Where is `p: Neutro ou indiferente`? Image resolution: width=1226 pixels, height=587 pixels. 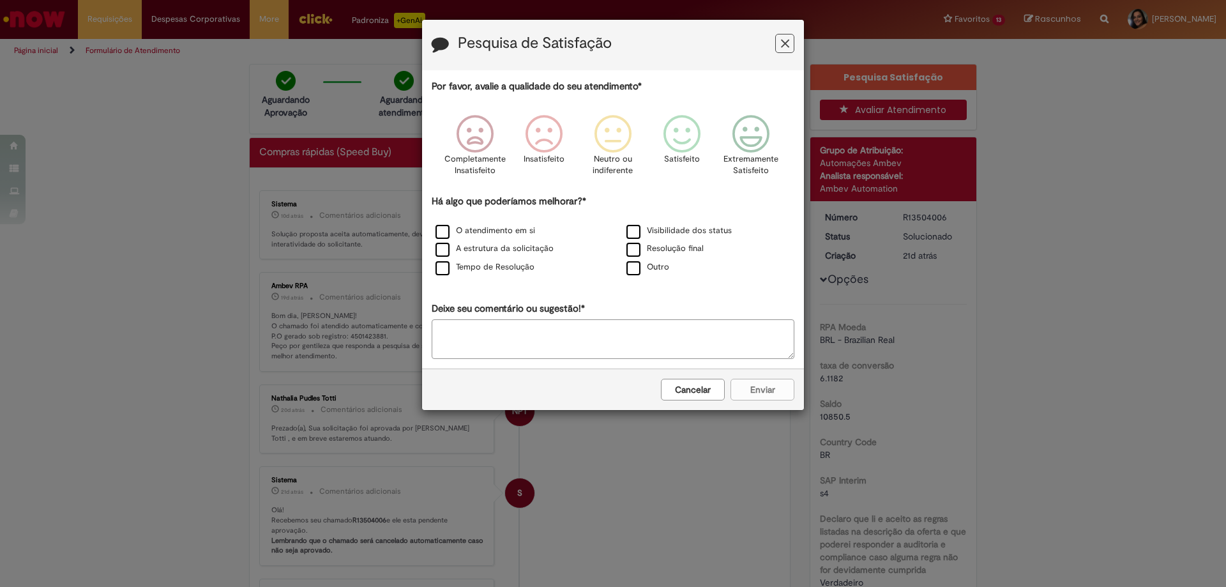 p: Neutro ou indiferente is located at coordinates (613, 165).